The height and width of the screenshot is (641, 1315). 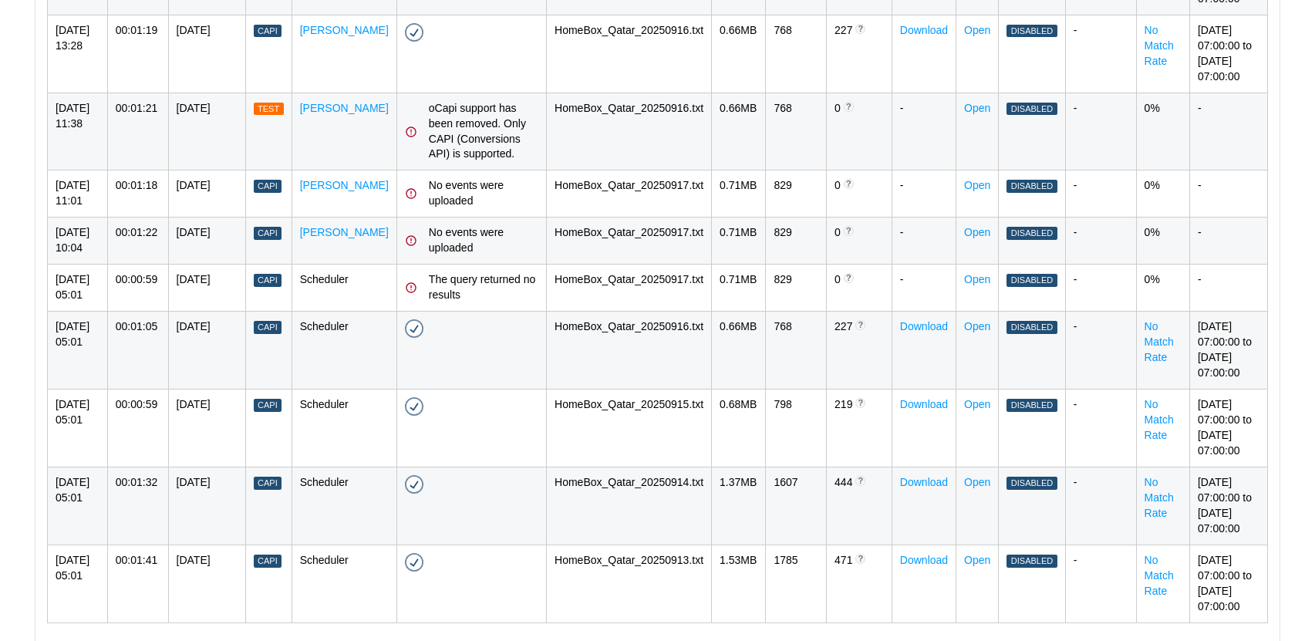 I want to click on td: 1607, so click(x=796, y=506).